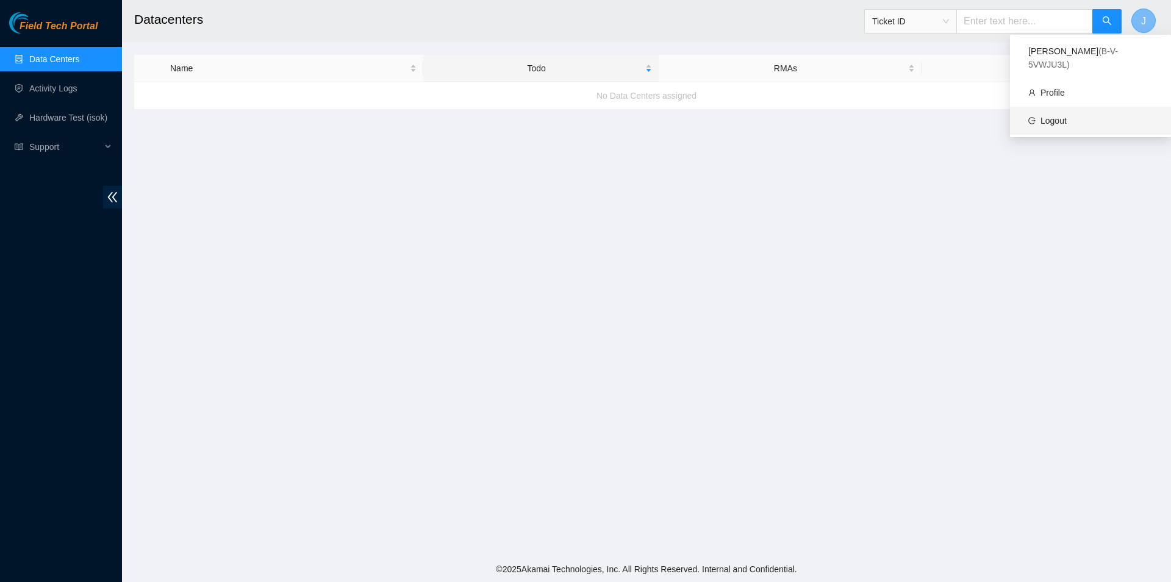 This screenshot has height=582, width=1171. What do you see at coordinates (54, 59) in the screenshot?
I see `a: Data Centers` at bounding box center [54, 59].